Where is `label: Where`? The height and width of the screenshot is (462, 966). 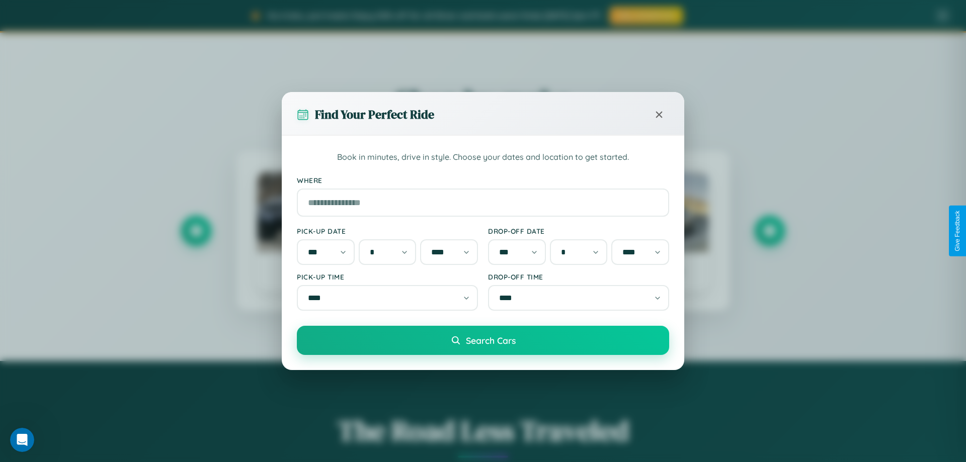
label: Where is located at coordinates (483, 180).